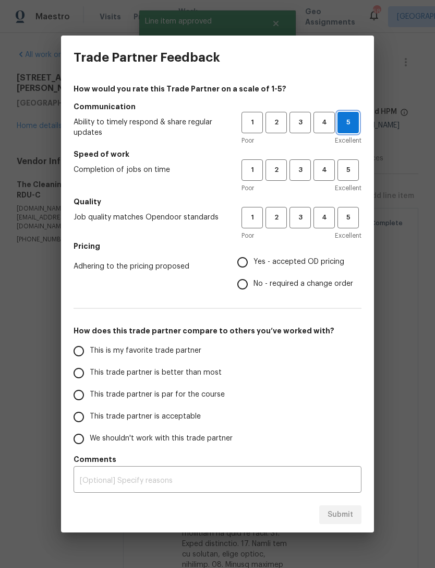 This screenshot has width=435, height=568. Describe the element at coordinates (149, 170) in the screenshot. I see `span: Completion of jobs on time` at that location.